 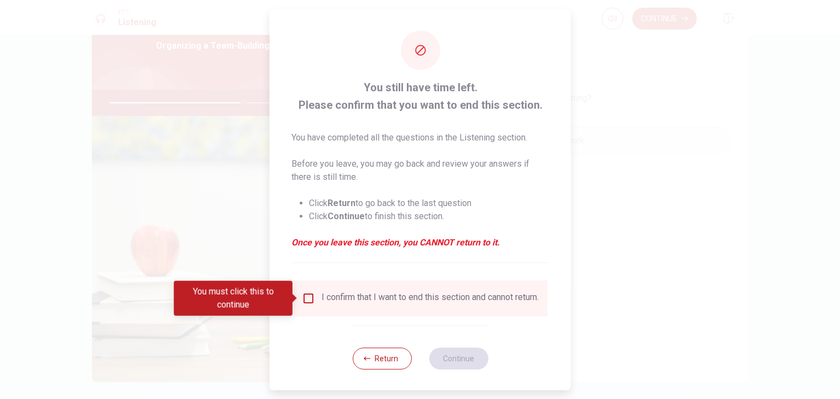 What do you see at coordinates (458, 359) in the screenshot?
I see `button: Continue` at bounding box center [458, 359].